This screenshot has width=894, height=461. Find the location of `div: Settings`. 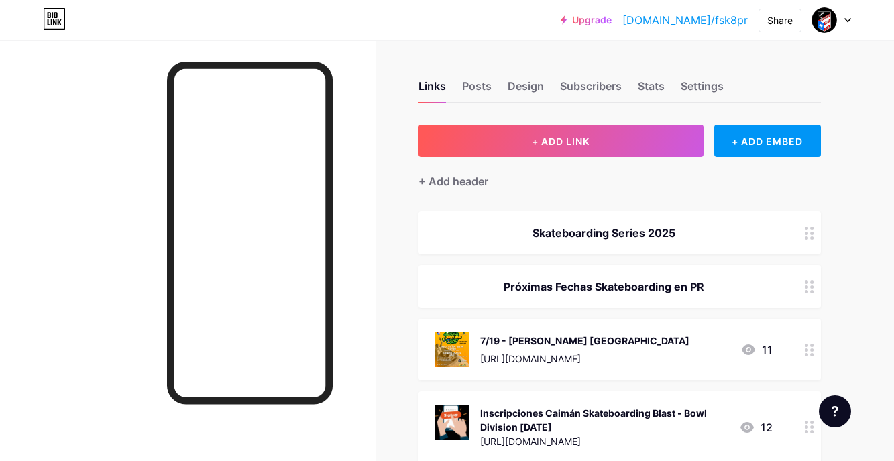

div: Settings is located at coordinates (702, 90).